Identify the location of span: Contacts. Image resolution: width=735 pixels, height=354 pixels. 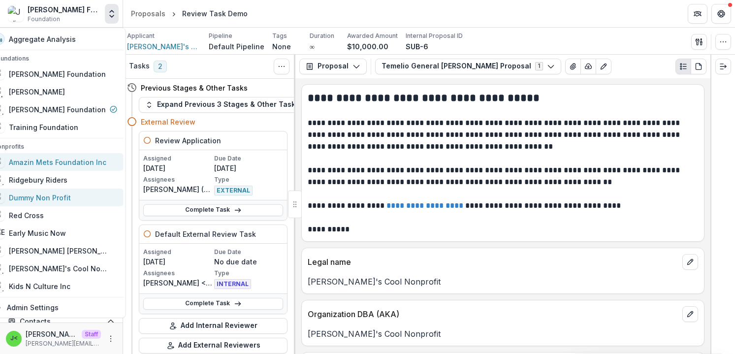
(61, 322).